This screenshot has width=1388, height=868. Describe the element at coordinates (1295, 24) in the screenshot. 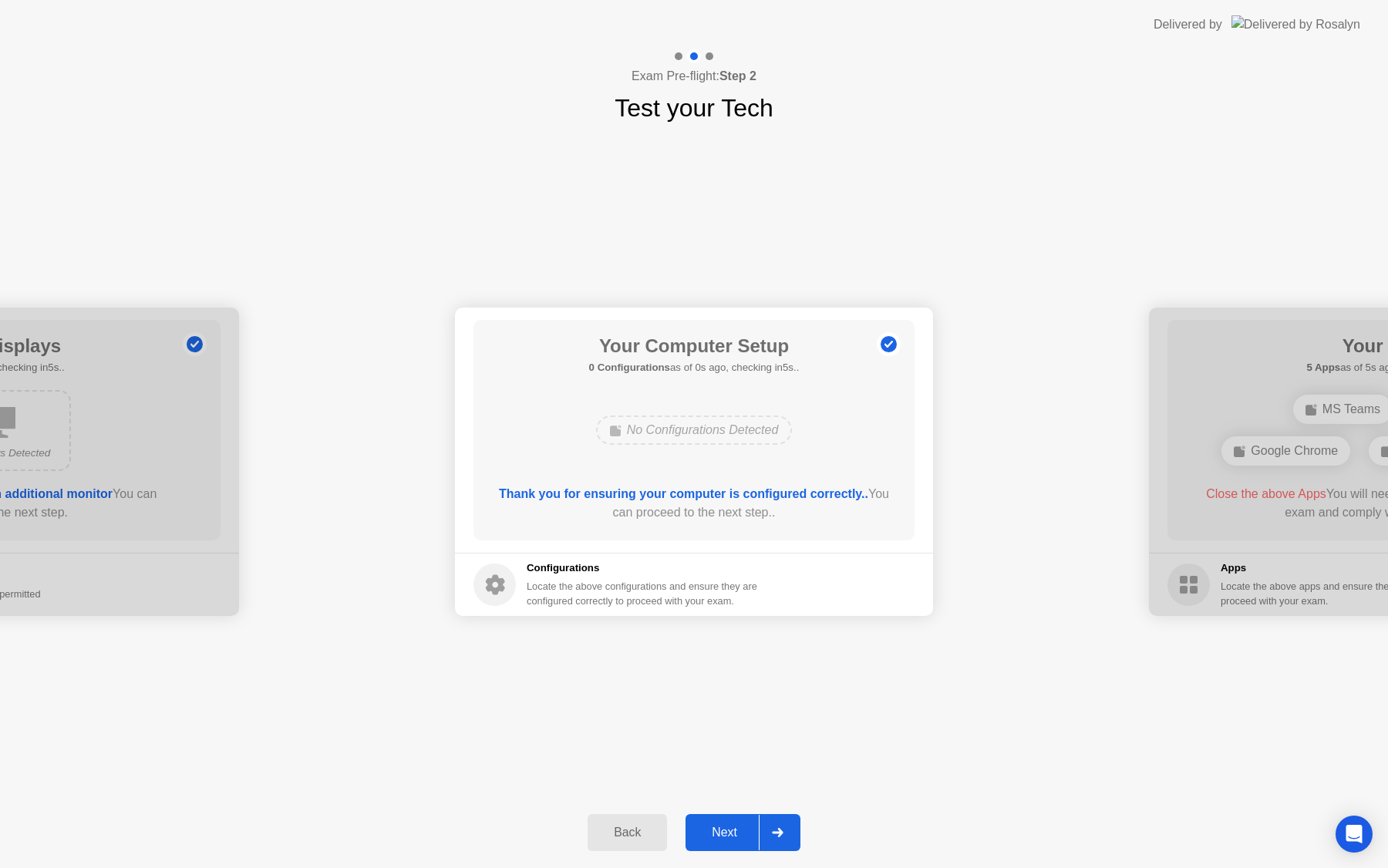

I see `img: Delivered by Rosalyn` at that location.